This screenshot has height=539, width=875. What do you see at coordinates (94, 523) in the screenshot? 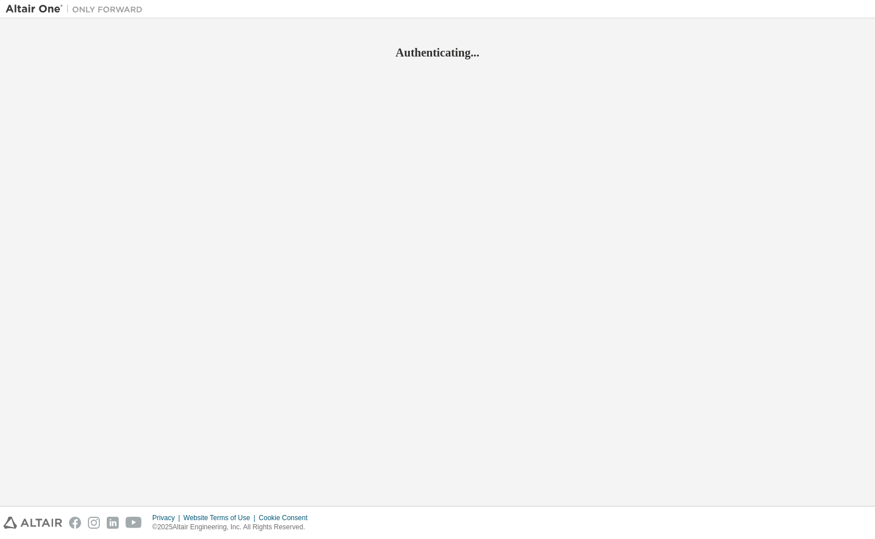
I see `img: instagram.svg` at bounding box center [94, 523].